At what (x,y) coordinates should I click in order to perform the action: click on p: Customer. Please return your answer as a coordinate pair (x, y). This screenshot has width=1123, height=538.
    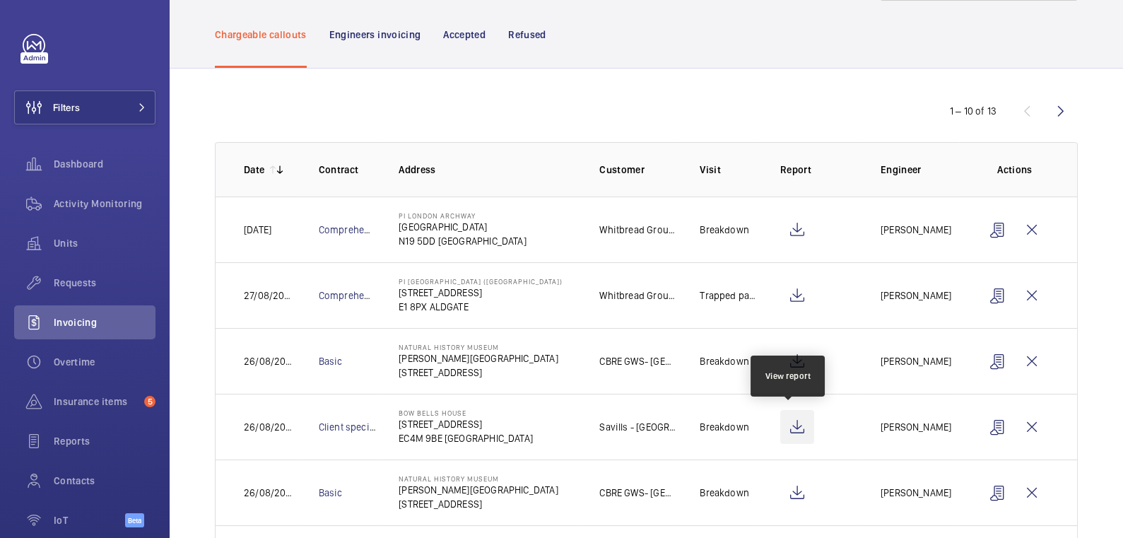
    Looking at the image, I should click on (638, 170).